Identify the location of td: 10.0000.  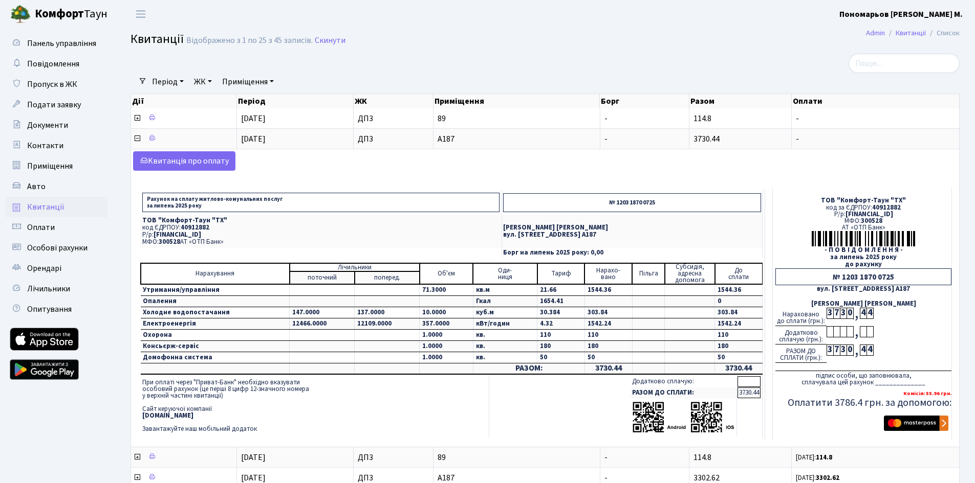
(446, 313).